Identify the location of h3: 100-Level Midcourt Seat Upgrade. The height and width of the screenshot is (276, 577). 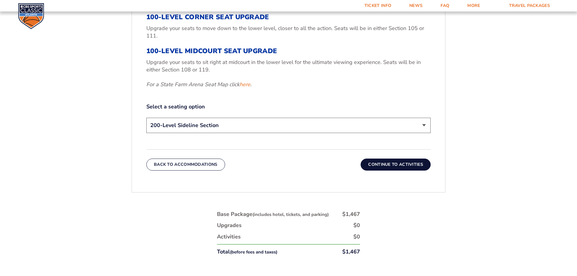
(288, 51).